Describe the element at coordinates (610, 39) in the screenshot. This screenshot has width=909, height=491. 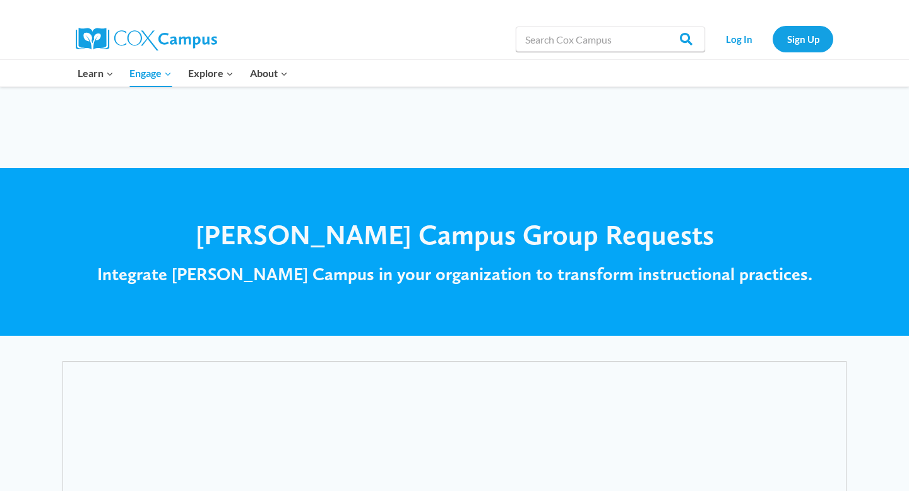
I see `input: Search Cox Campus` at that location.